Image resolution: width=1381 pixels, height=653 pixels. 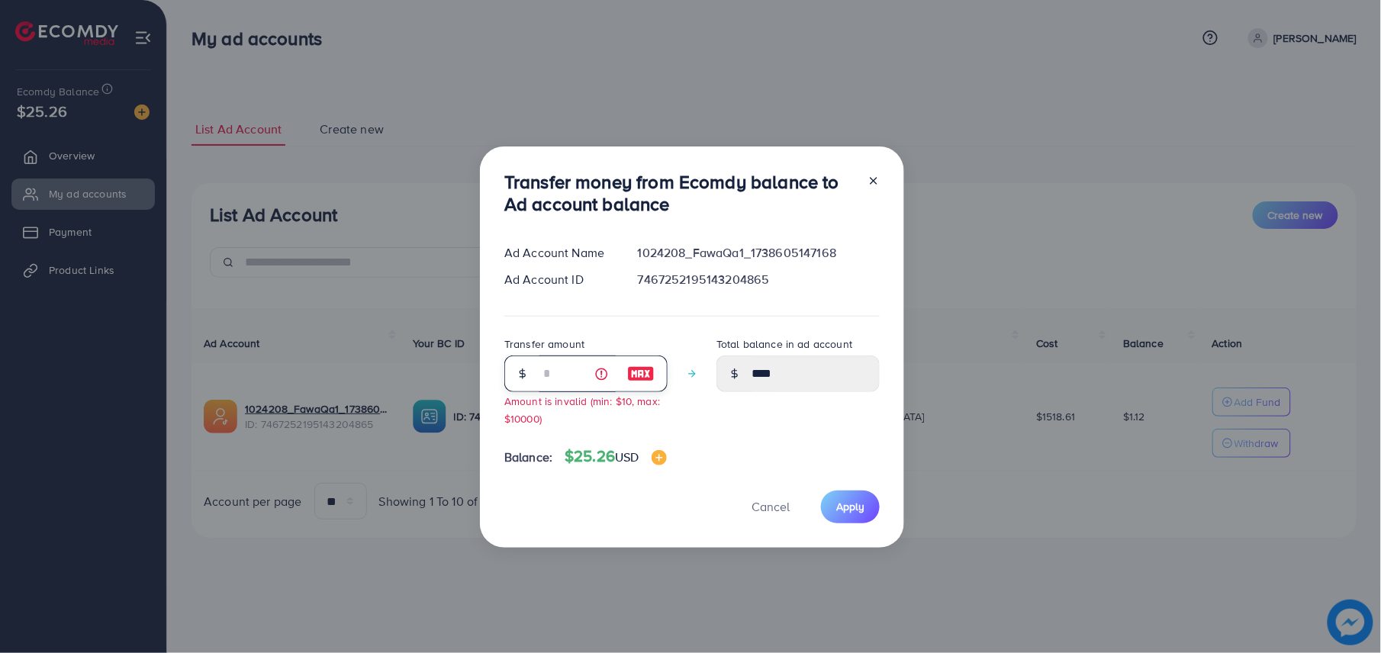 What do you see at coordinates (784, 344) in the screenshot?
I see `label: Total balance in ad account` at bounding box center [784, 344].